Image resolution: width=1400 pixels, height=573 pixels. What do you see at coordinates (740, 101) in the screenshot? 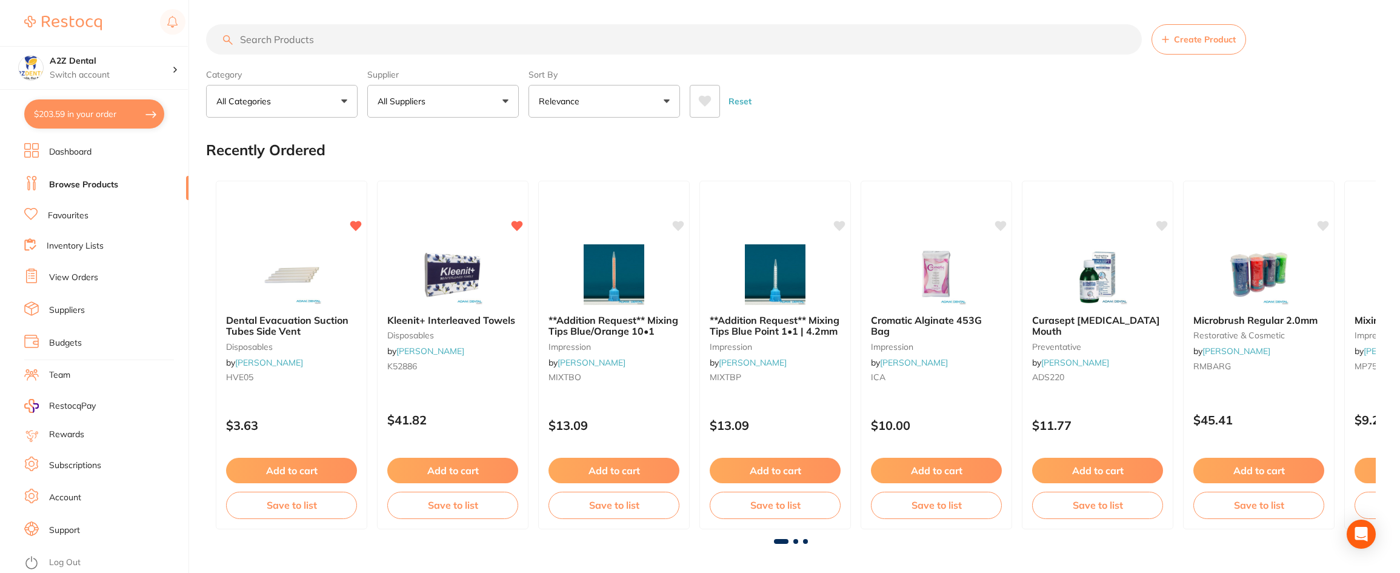
I see `button: Reset` at bounding box center [740, 101].